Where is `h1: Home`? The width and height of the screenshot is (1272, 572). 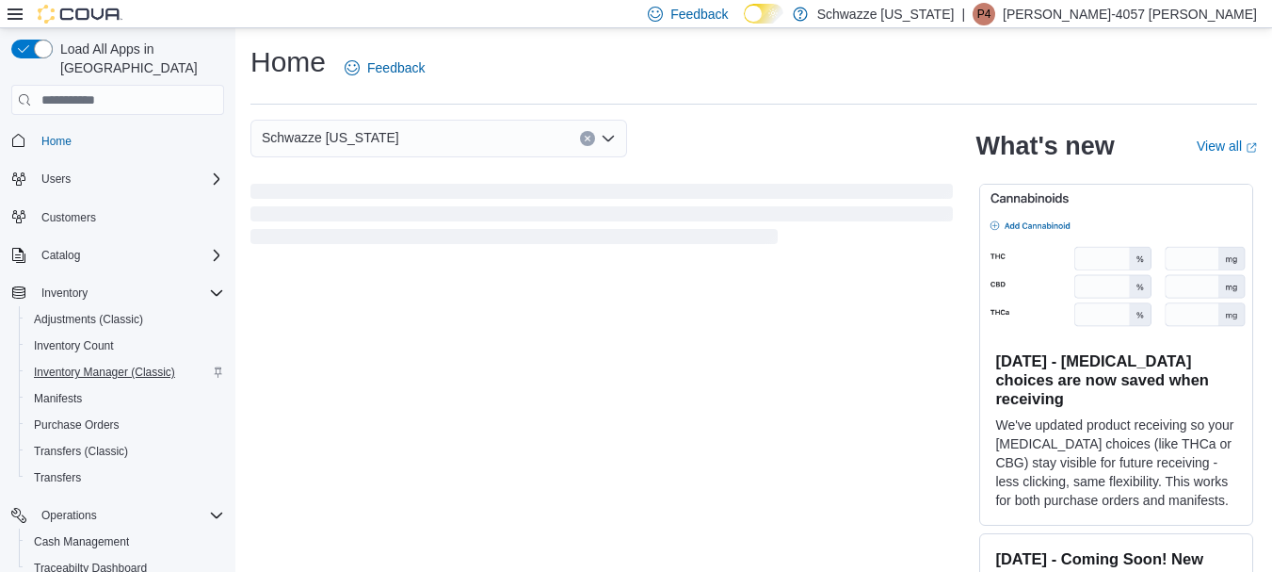 h1: Home is located at coordinates (288, 62).